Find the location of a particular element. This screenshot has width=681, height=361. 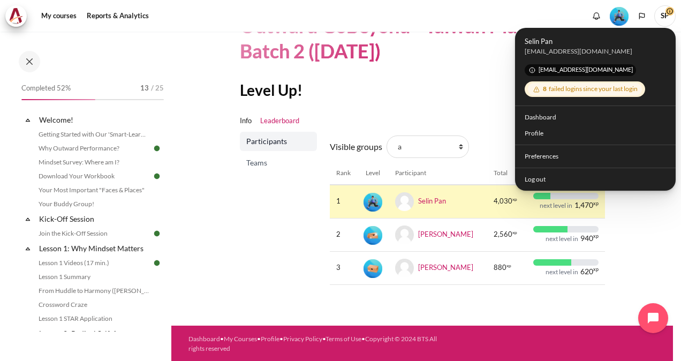

div: Level #2 is located at coordinates (373, 234).